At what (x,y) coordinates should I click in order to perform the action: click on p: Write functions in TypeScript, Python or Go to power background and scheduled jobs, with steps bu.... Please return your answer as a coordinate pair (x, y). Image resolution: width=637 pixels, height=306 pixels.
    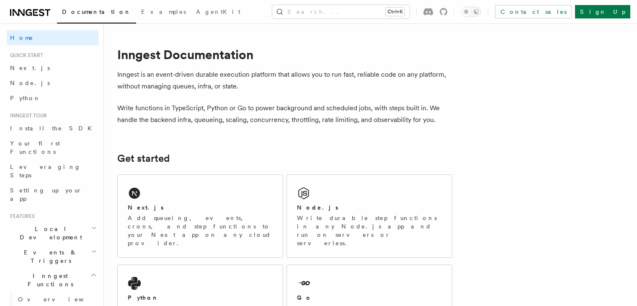
    Looking at the image, I should click on (285, 114).